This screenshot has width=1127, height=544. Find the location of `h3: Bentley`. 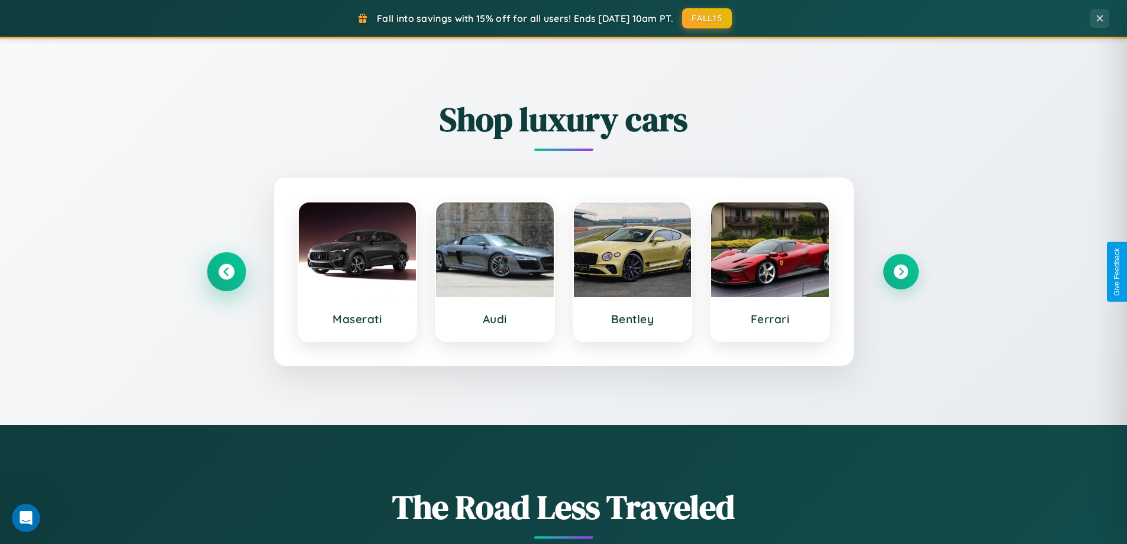

h3: Bentley is located at coordinates (632, 319).